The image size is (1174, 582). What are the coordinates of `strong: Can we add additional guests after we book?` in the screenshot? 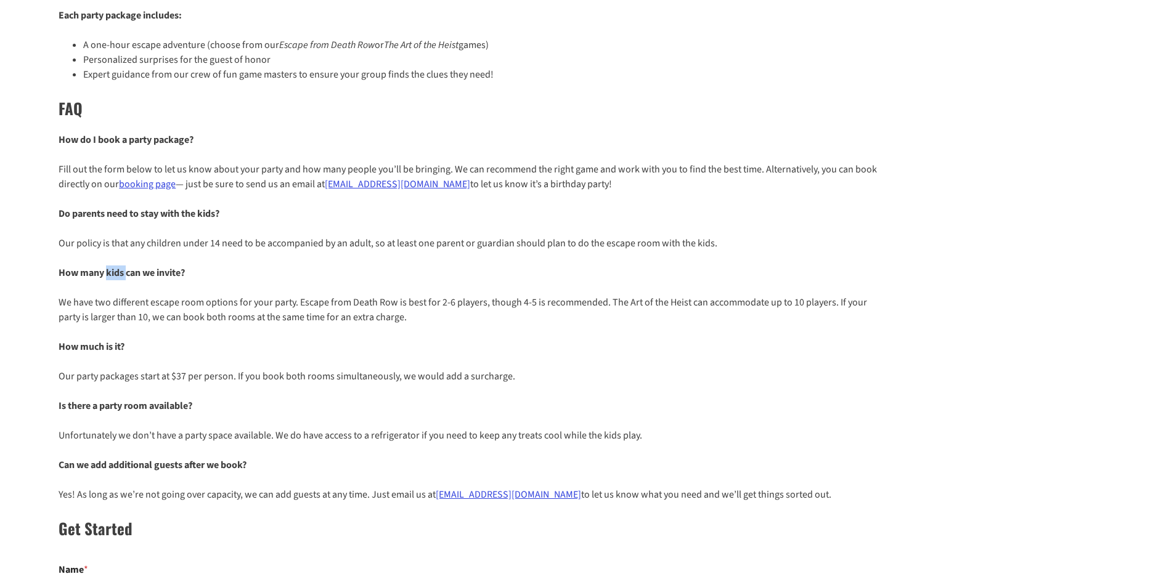 It's located at (152, 465).